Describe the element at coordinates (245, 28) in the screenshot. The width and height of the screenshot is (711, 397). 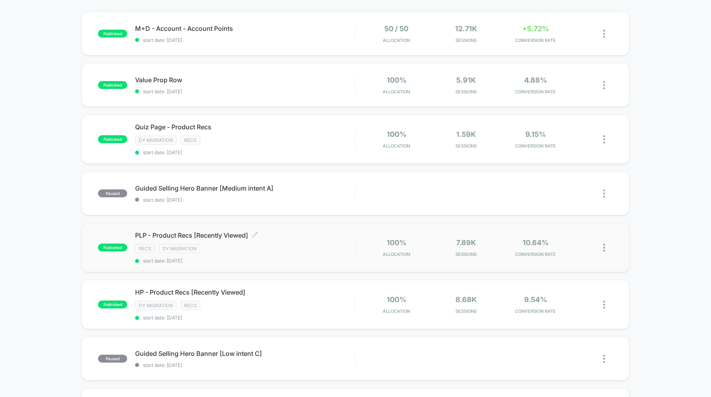
I see `span: M+D - Account - Account Points` at that location.